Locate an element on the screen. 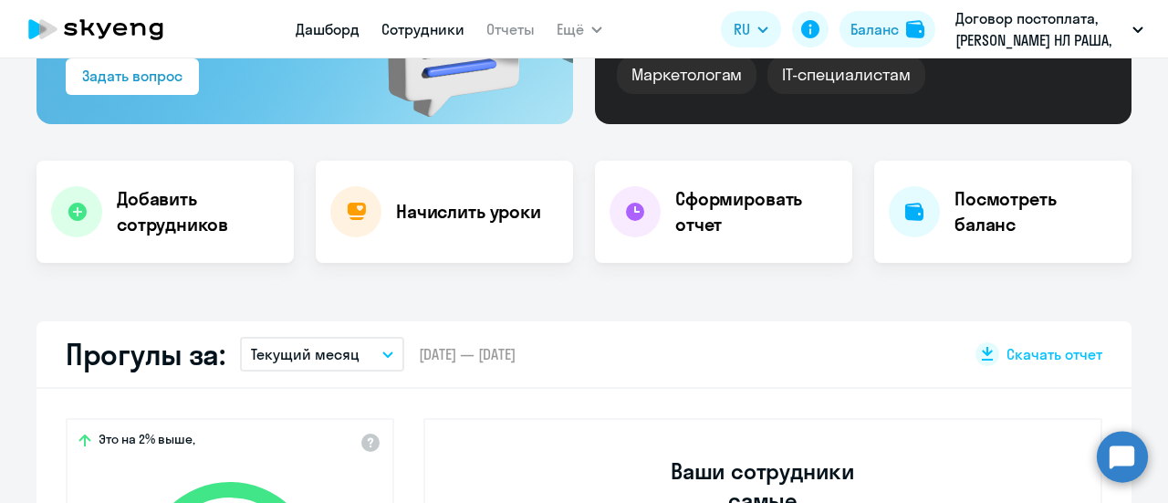 The width and height of the screenshot is (1168, 503). a: Отчеты is located at coordinates (510, 29).